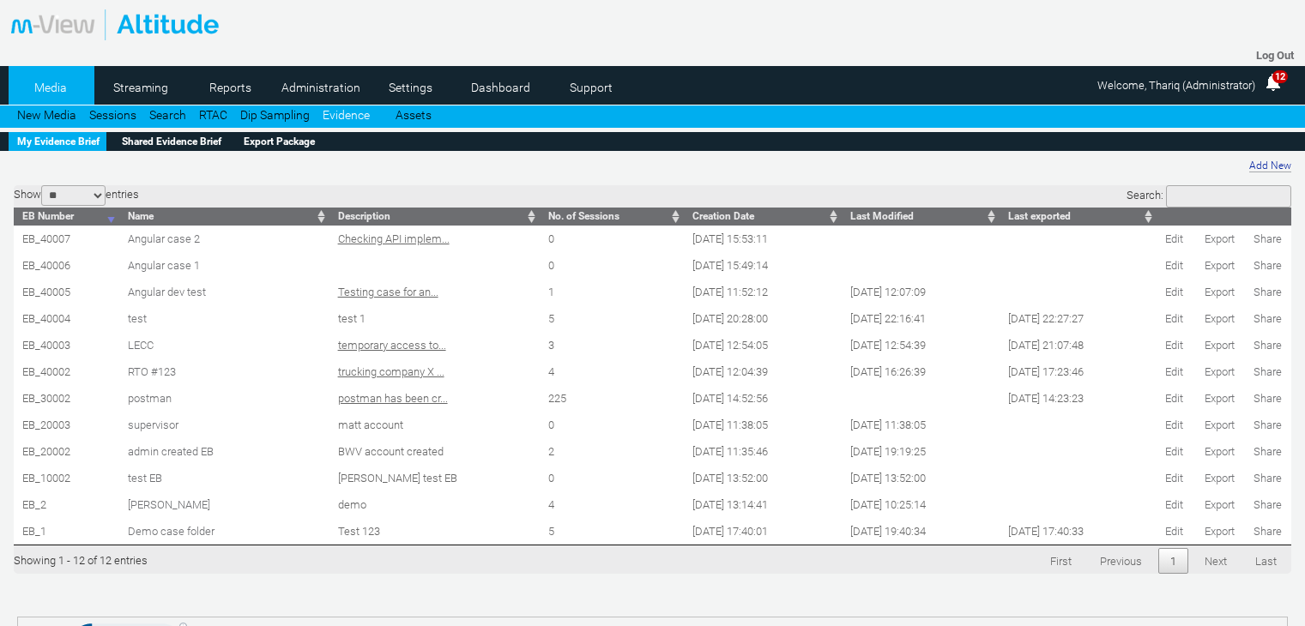  Describe the element at coordinates (164, 239) in the screenshot. I see `a: Angular case 2` at that location.